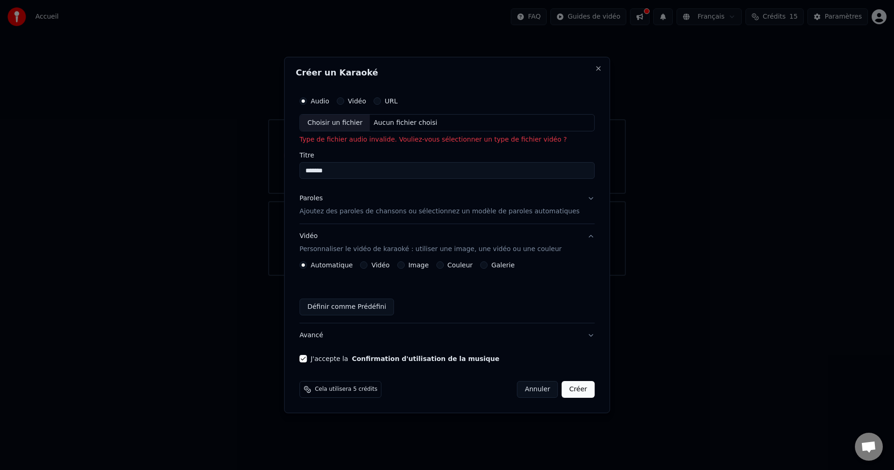  What do you see at coordinates (346, 389) in the screenshot?
I see `span: Cela utilisera 5 crédits` at bounding box center [346, 389].